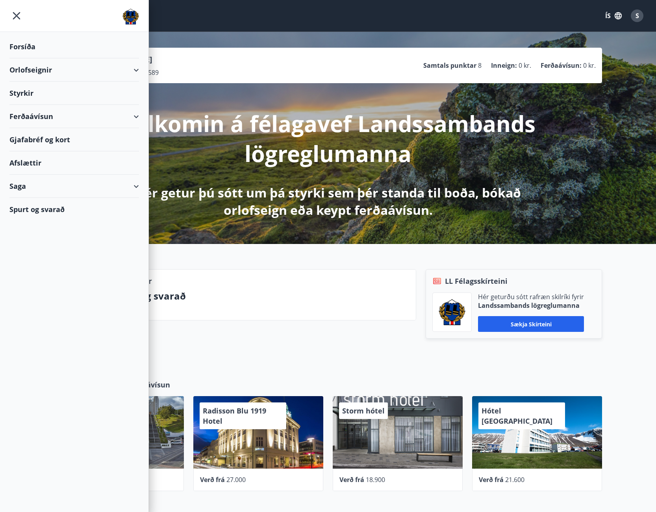 The height and width of the screenshot is (512, 656). Describe the element at coordinates (614, 16) in the screenshot. I see `button: ÍS` at that location.